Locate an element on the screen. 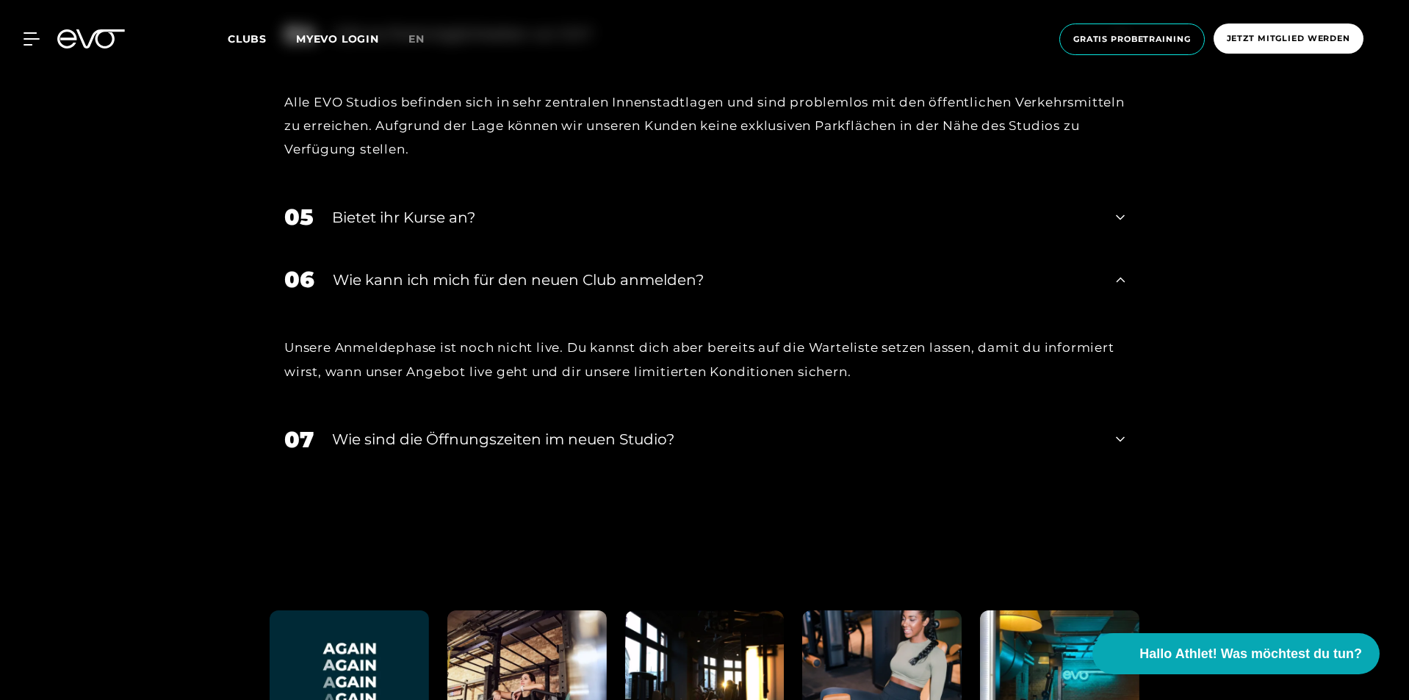 This screenshot has width=1409, height=700. span: en is located at coordinates (417, 39).